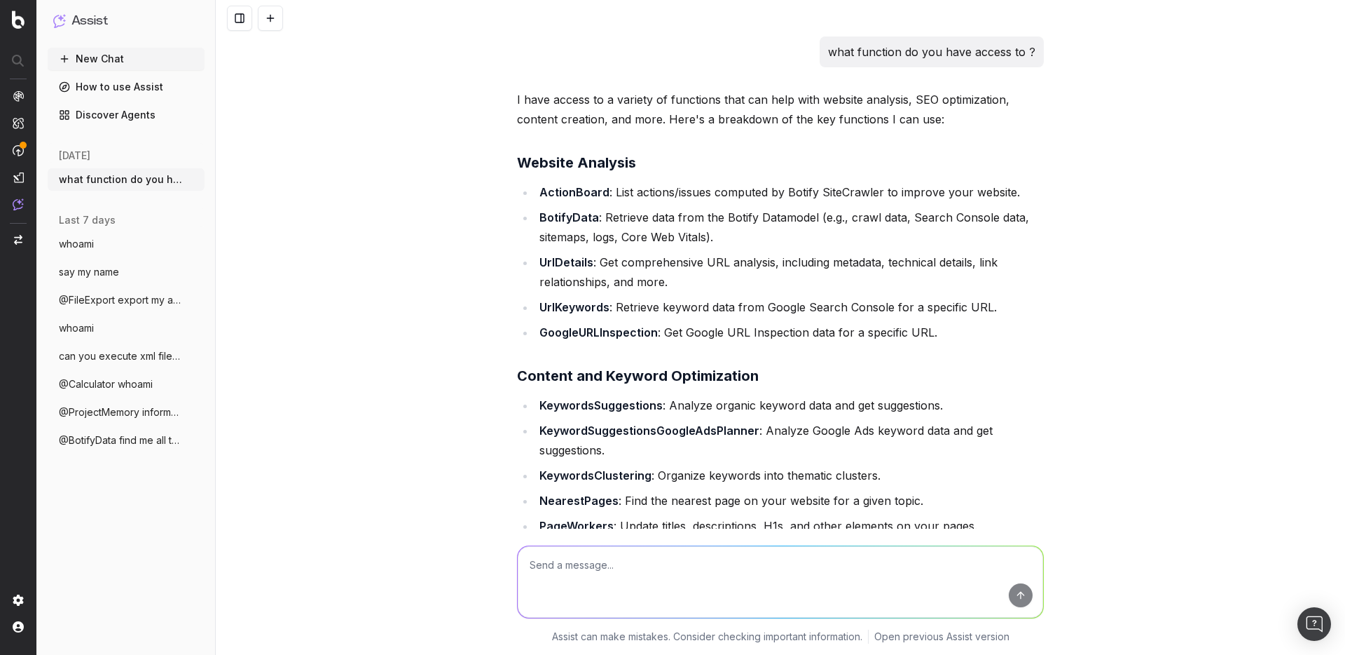 Image resolution: width=1345 pixels, height=655 pixels. I want to click on p: I have access to a variety of functions that can help with website analysis, SEO optimization, co..., so click(781, 109).